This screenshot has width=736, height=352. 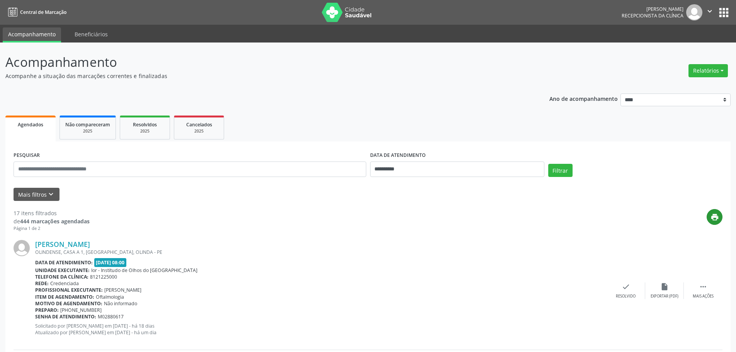 What do you see at coordinates (62, 277) in the screenshot?
I see `b: Telefone da clínica:` at bounding box center [62, 277].